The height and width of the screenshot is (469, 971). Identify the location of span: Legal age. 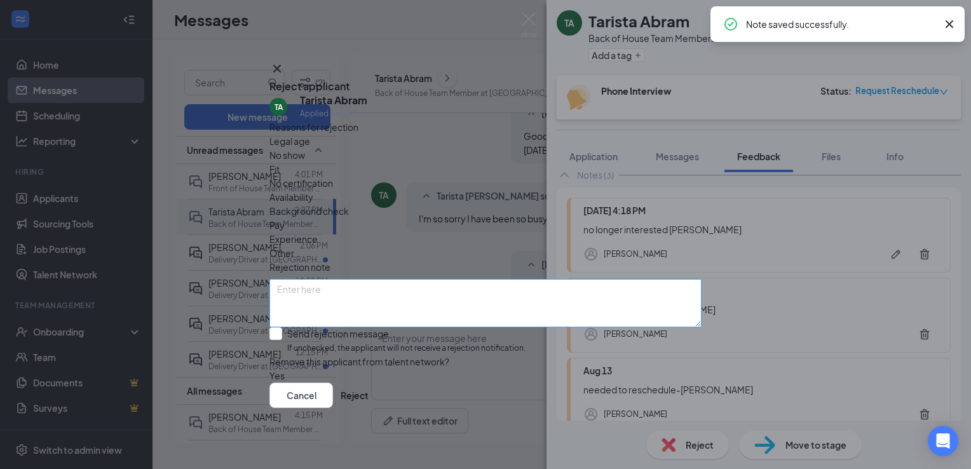
(290, 141).